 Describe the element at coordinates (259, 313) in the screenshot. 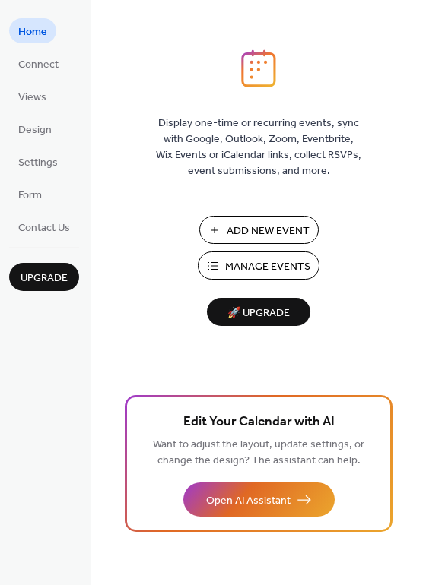

I see `span: 🚀 Upgrade` at that location.